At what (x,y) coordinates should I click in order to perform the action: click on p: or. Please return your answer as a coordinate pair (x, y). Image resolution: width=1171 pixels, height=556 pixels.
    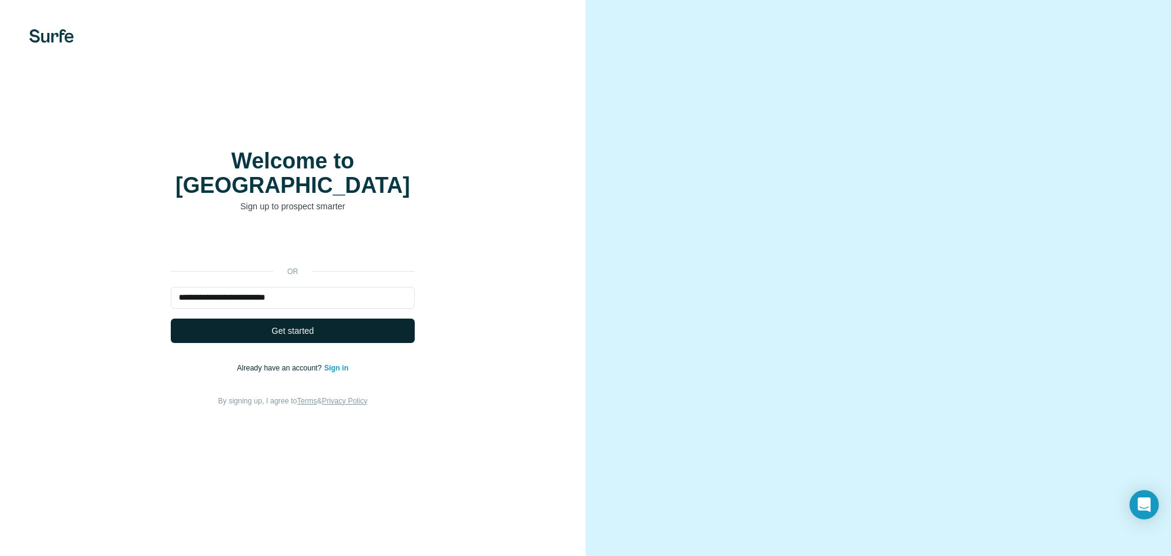
    Looking at the image, I should click on (293, 271).